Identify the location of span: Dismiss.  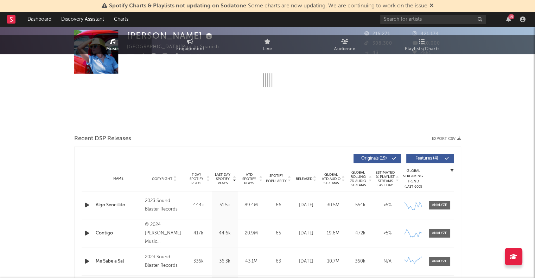
(432, 6).